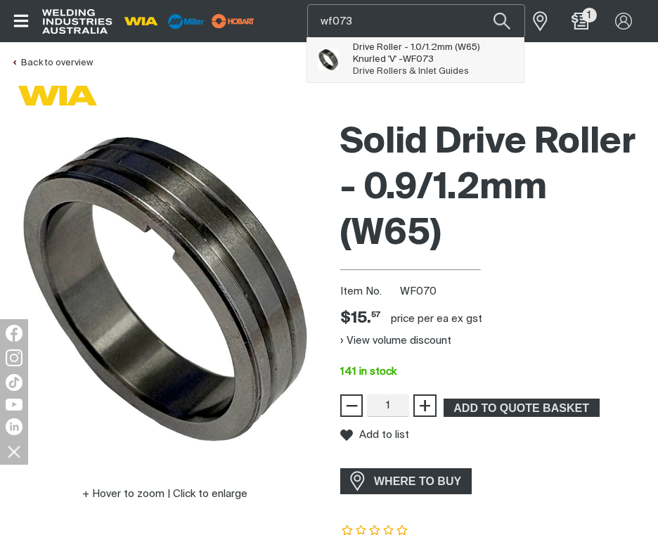 Image resolution: width=658 pixels, height=535 pixels. What do you see at coordinates (418, 291) in the screenshot?
I see `span: WF070` at bounding box center [418, 291].